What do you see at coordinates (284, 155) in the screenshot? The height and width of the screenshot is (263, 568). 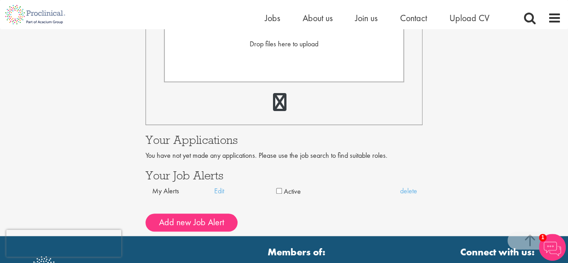 I see `div: You have not yet made any applications. Please use the job search to find suitable roles.` at bounding box center [284, 155].